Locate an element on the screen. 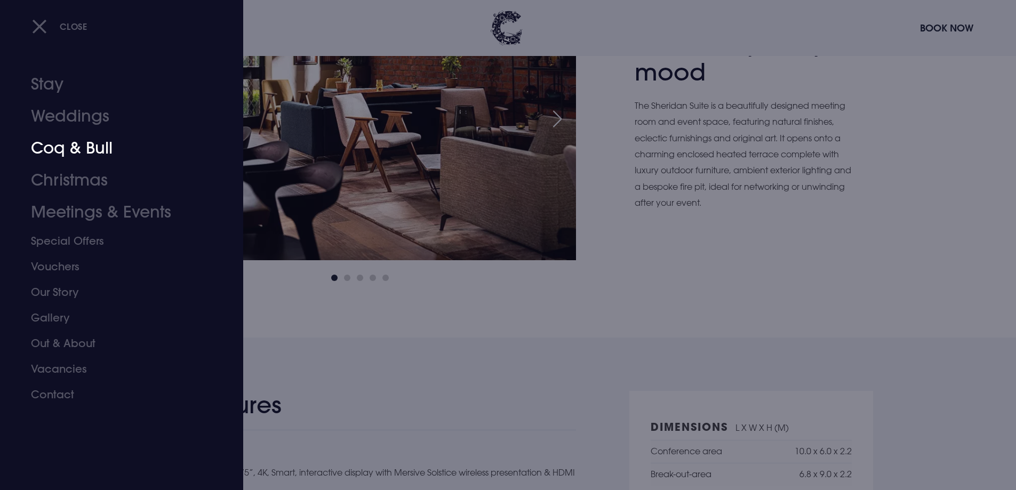 This screenshot has height=490, width=1016. a: Coq & Bull is located at coordinates (115, 148).